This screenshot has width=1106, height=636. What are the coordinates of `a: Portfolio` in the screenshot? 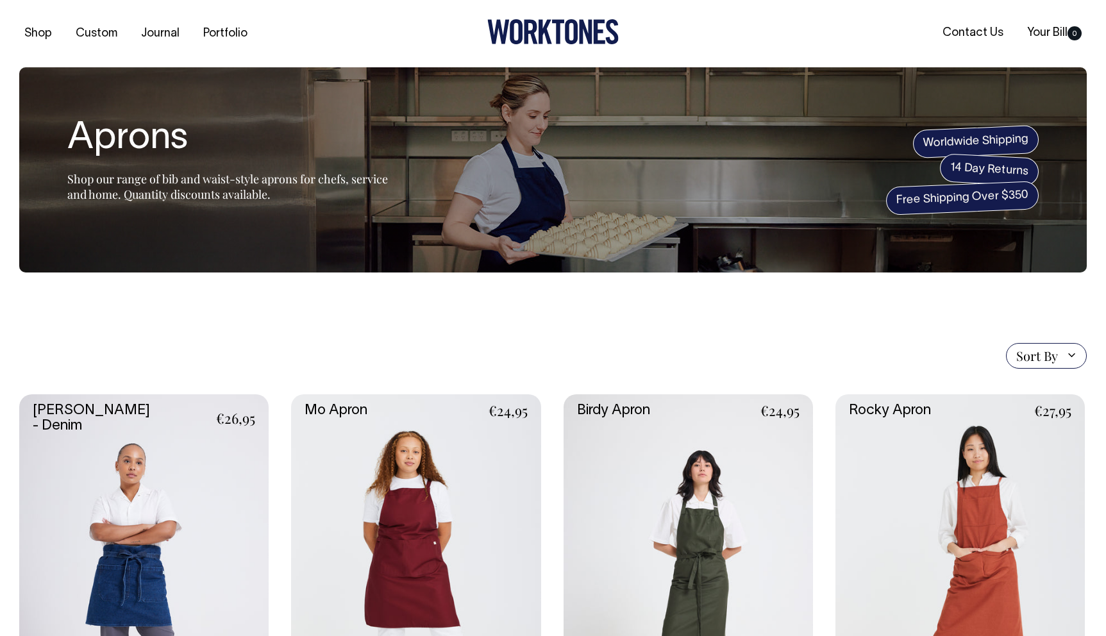 It's located at (225, 33).